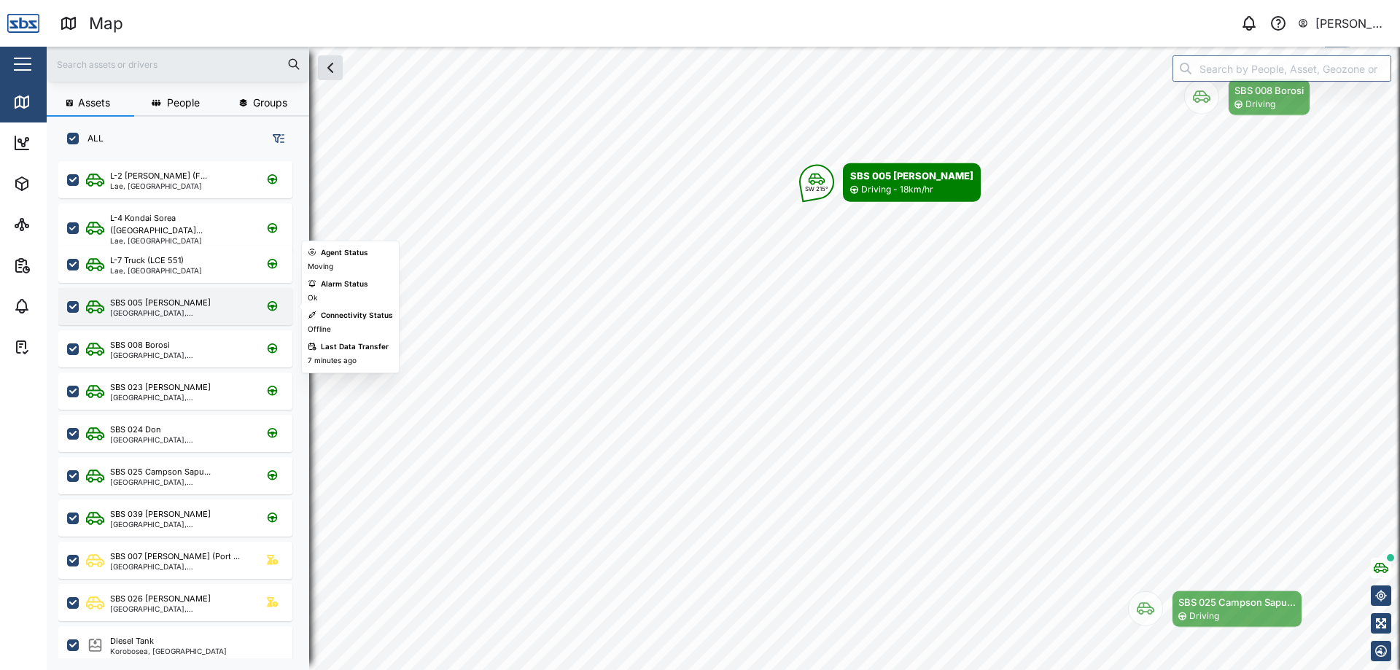  Describe the element at coordinates (61, 184) in the screenshot. I see `div: Assets` at that location.